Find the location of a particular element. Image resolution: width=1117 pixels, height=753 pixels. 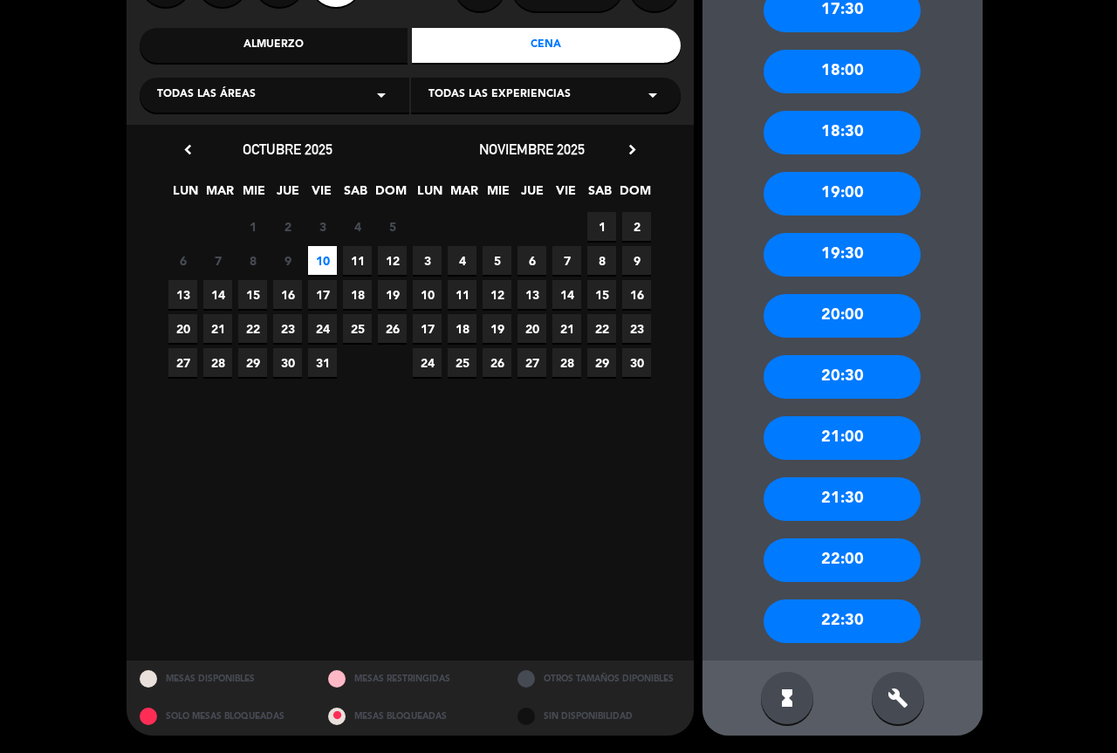

div: 22:30 is located at coordinates (842, 621).